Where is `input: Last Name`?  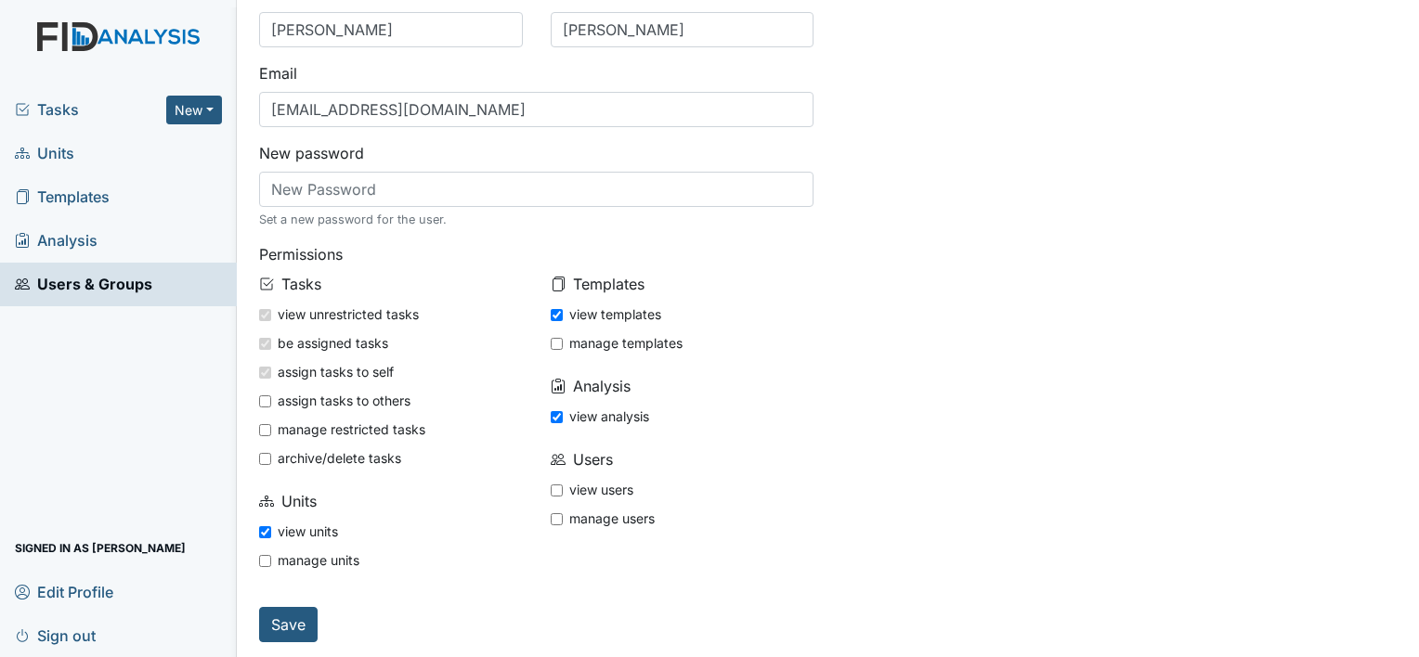
input: Last Name is located at coordinates (683, 30).